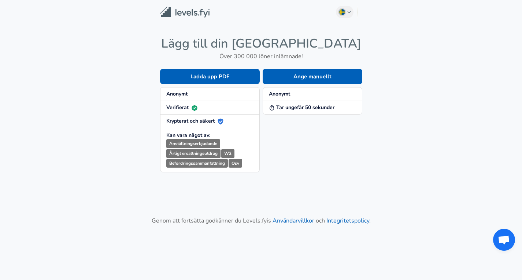 The height and width of the screenshot is (280, 522). What do you see at coordinates (504, 240) in the screenshot?
I see `div: Öppna chatt` at bounding box center [504, 240].